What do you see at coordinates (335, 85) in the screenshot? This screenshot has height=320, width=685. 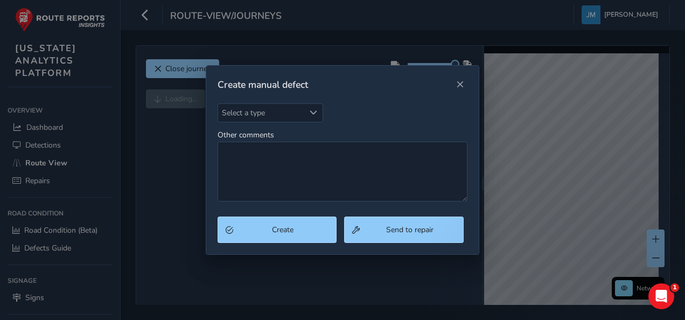 I see `div: Create manual defect` at bounding box center [335, 85].